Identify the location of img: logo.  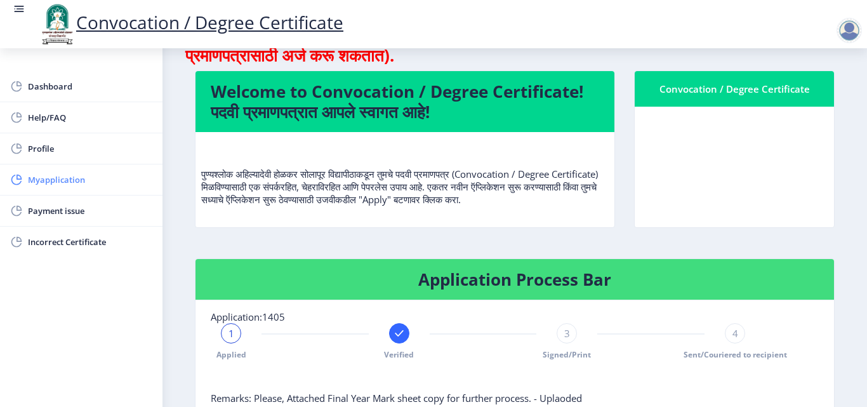
(57, 24).